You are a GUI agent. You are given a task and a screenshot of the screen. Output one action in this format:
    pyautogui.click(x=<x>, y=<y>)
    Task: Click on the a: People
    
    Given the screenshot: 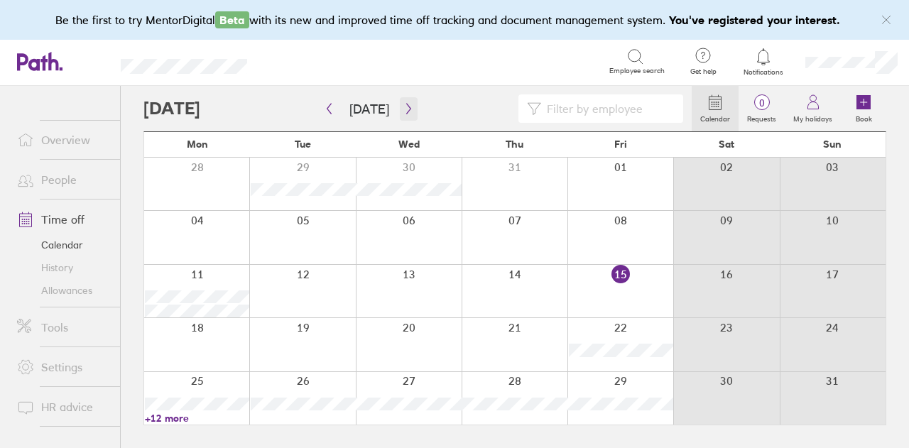 What is the action you would take?
    pyautogui.click(x=62, y=180)
    